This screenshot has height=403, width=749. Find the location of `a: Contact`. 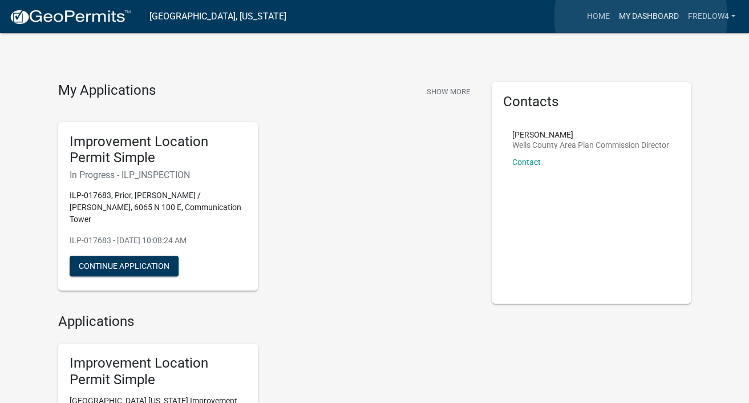

a: Contact is located at coordinates (526, 162).